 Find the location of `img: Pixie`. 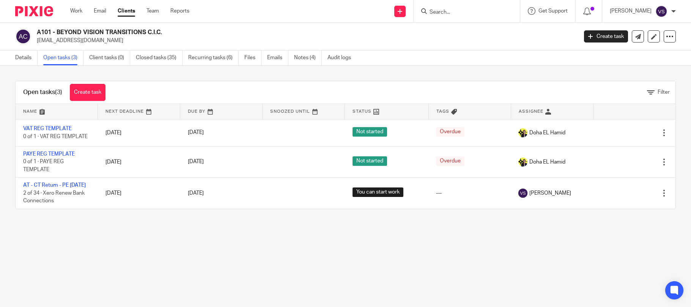

img: Pixie is located at coordinates (34, 11).